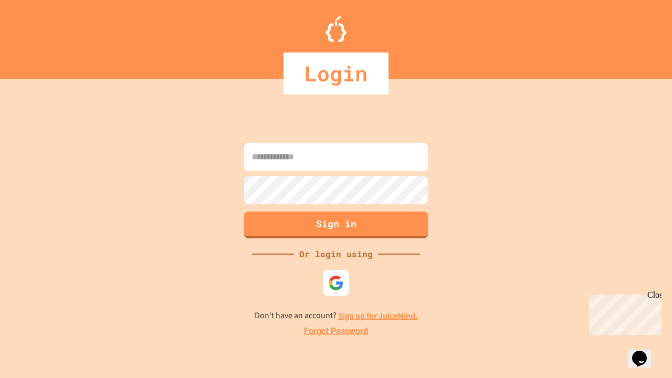  I want to click on p: Don't have an account?, so click(336, 316).